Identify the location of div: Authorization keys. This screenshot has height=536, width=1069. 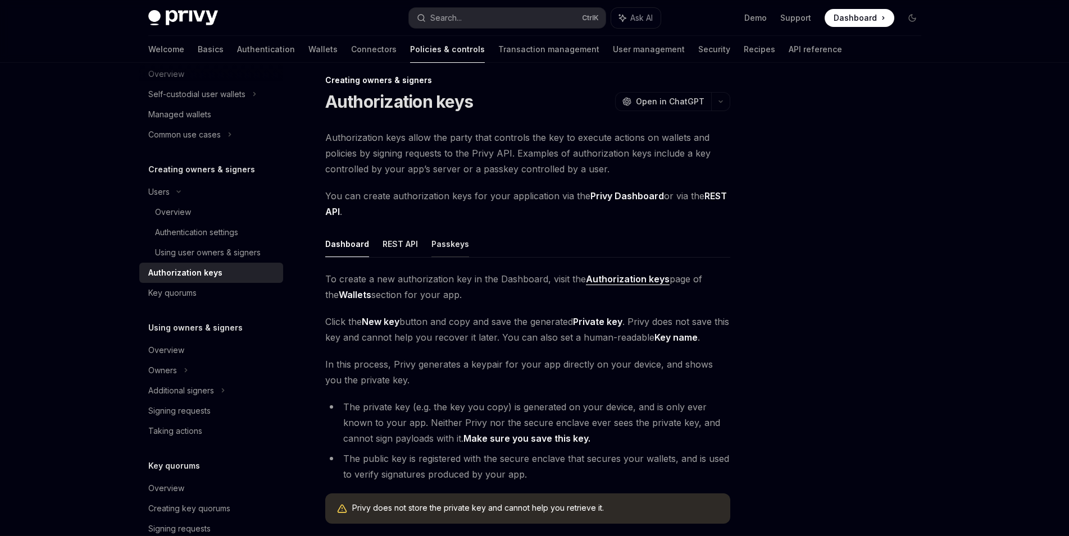
(185, 273).